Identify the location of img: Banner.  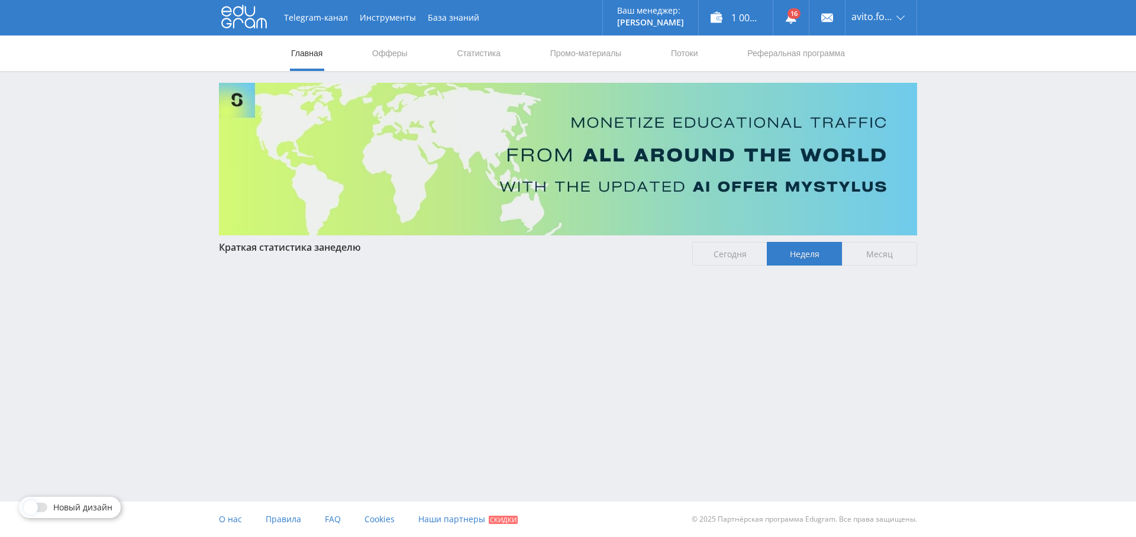
(568, 159).